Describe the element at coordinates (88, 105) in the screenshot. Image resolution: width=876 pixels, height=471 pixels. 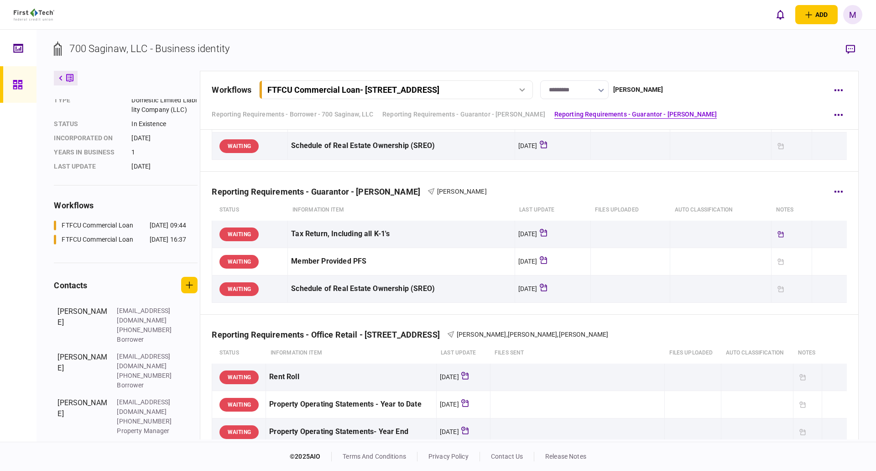
I see `div: Type` at that location.